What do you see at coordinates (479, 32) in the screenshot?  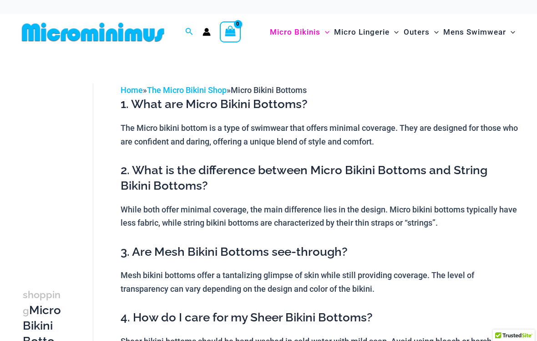 I see `a: Mens SwimwearMenu ToggleMenu Toggle` at bounding box center [479, 32].